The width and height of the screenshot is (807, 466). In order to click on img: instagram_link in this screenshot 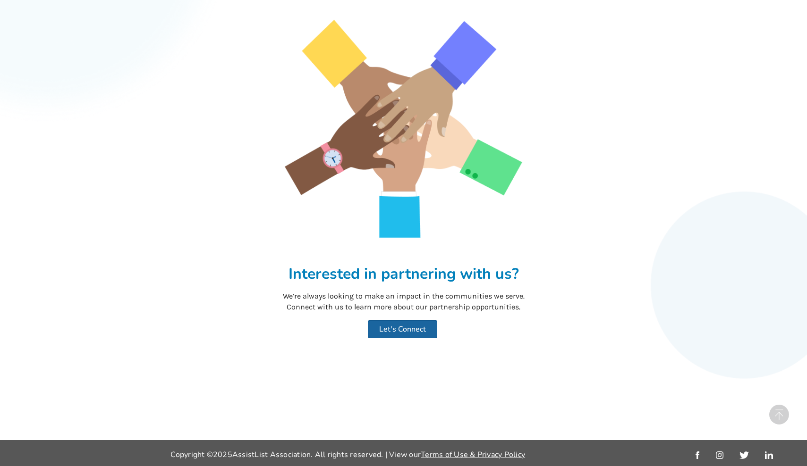, I will do `click(719, 456)`.